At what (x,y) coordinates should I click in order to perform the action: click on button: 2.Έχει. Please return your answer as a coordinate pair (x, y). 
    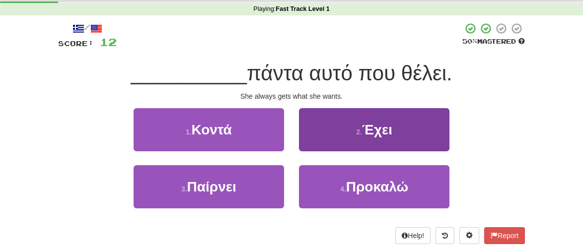
    Looking at the image, I should click on (374, 130).